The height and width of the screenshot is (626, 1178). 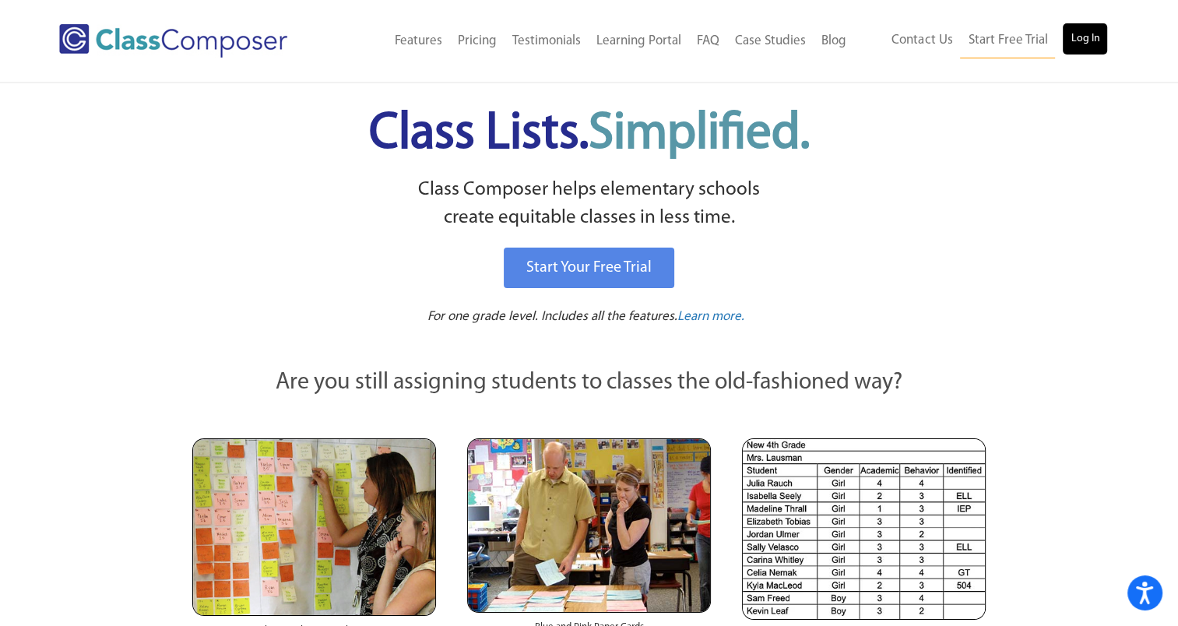 I want to click on a: Log In, so click(x=1085, y=39).